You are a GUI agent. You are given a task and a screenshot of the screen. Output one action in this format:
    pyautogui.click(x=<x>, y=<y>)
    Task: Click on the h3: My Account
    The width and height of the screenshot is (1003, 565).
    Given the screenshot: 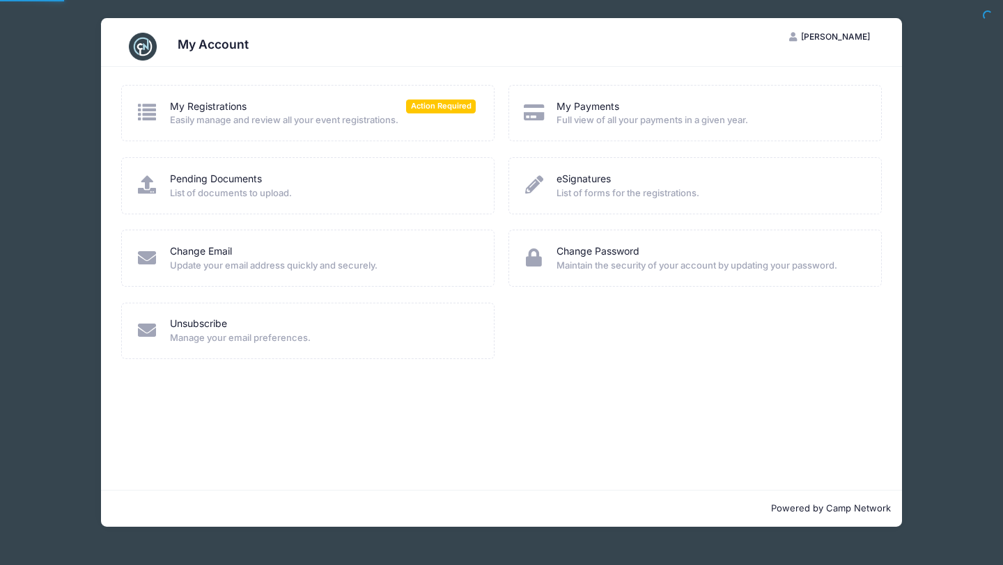 What is the action you would take?
    pyautogui.click(x=213, y=44)
    